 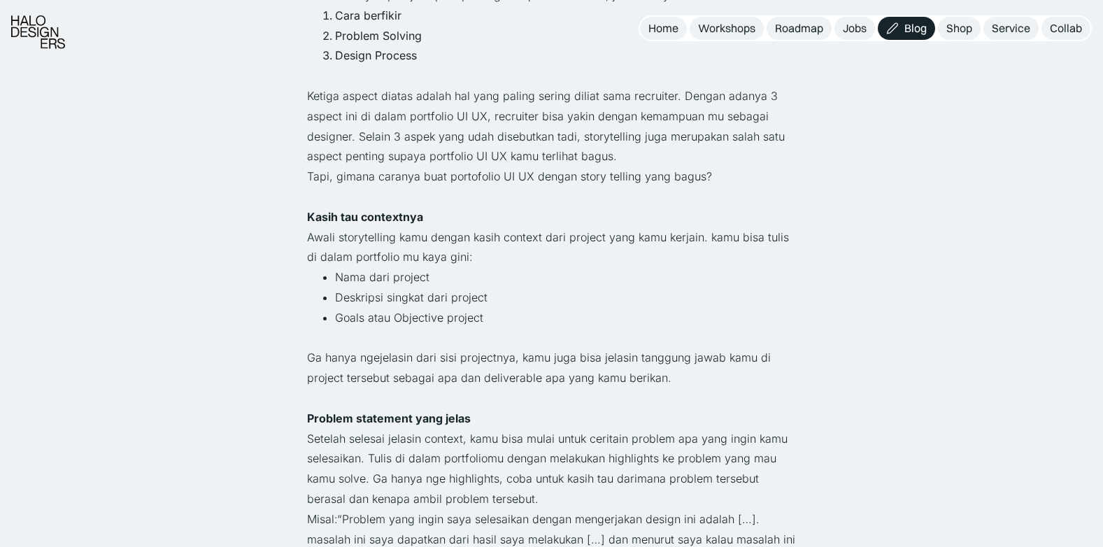 I want to click on a: Home, so click(x=663, y=28).